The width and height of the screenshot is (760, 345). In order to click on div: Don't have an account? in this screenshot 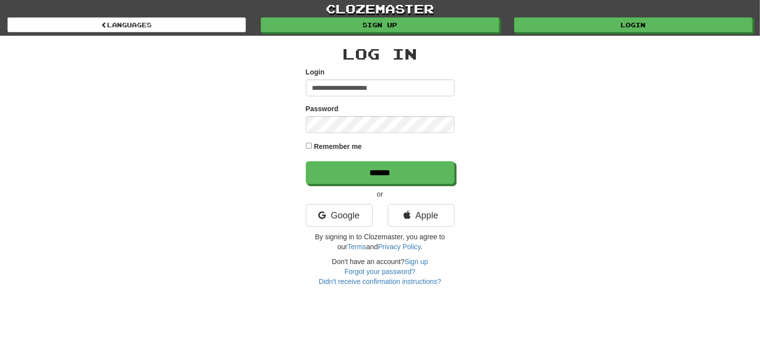, I will do `click(380, 271)`.